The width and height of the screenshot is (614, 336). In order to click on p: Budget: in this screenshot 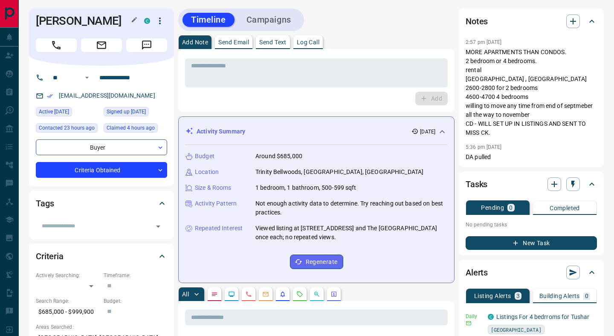, I will do `click(135, 301)`.